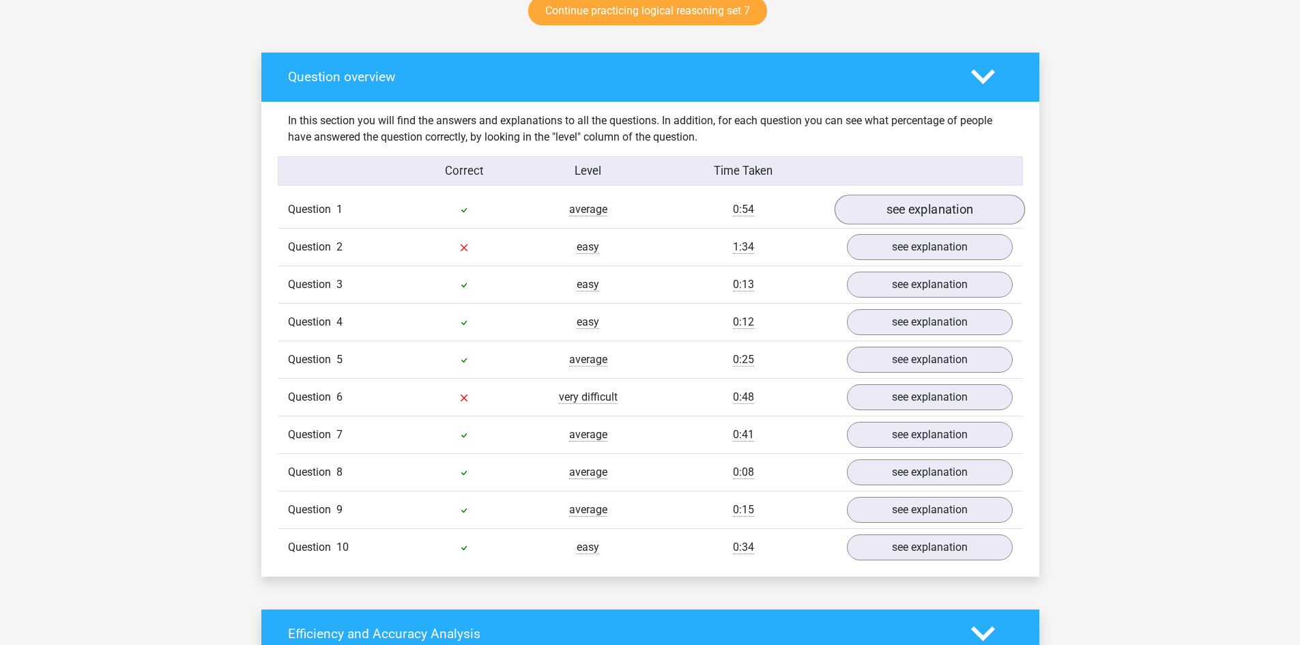  Describe the element at coordinates (743, 285) in the screenshot. I see `span: 0:13` at that location.